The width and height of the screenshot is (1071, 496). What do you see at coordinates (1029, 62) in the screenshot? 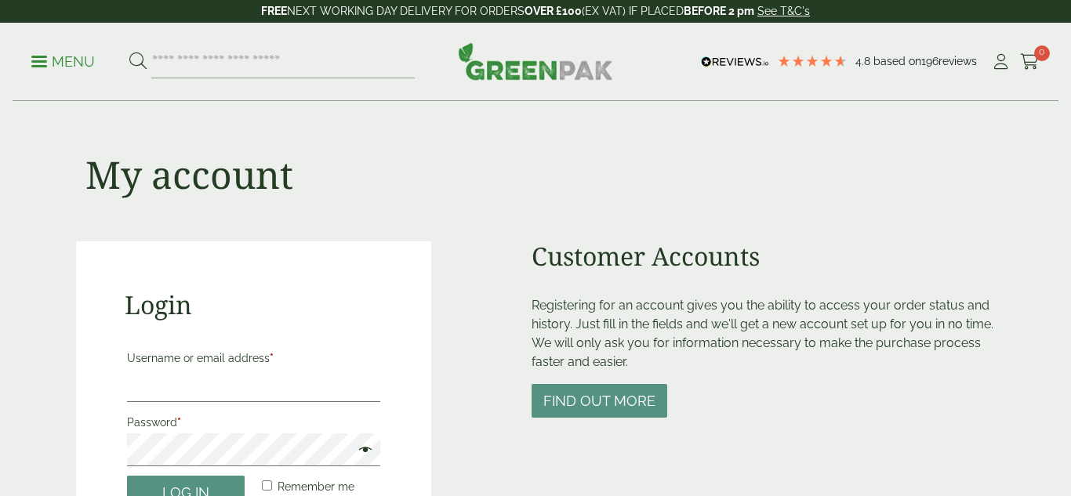
I see `a: 0` at bounding box center [1029, 62].